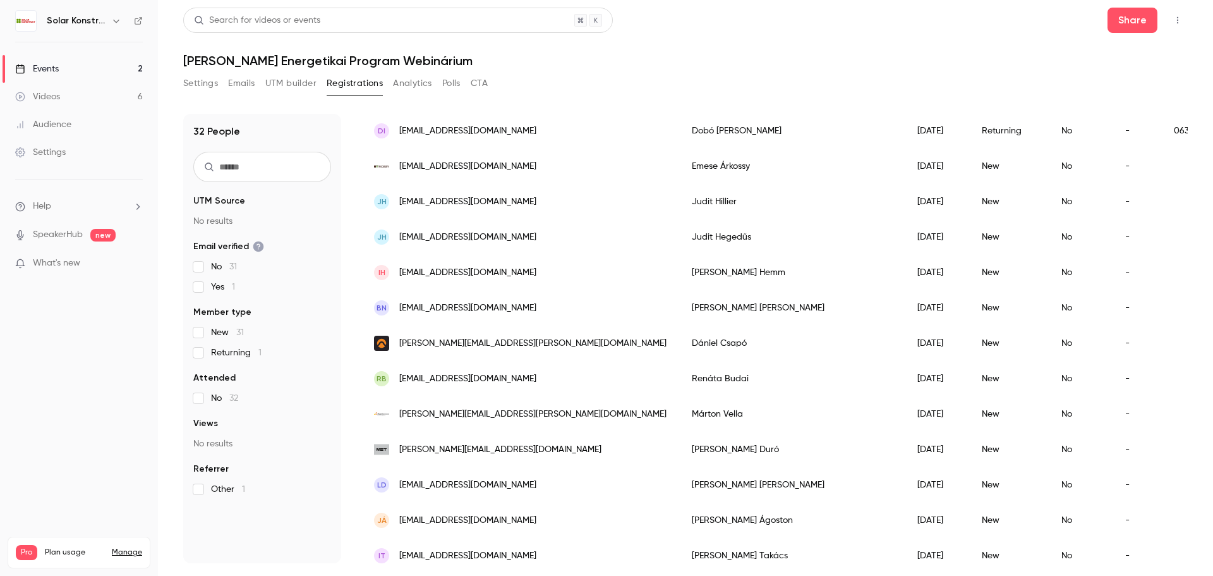 This screenshot has width=1213, height=576. What do you see at coordinates (382, 555) in the screenshot?
I see `span: IT` at bounding box center [382, 555].